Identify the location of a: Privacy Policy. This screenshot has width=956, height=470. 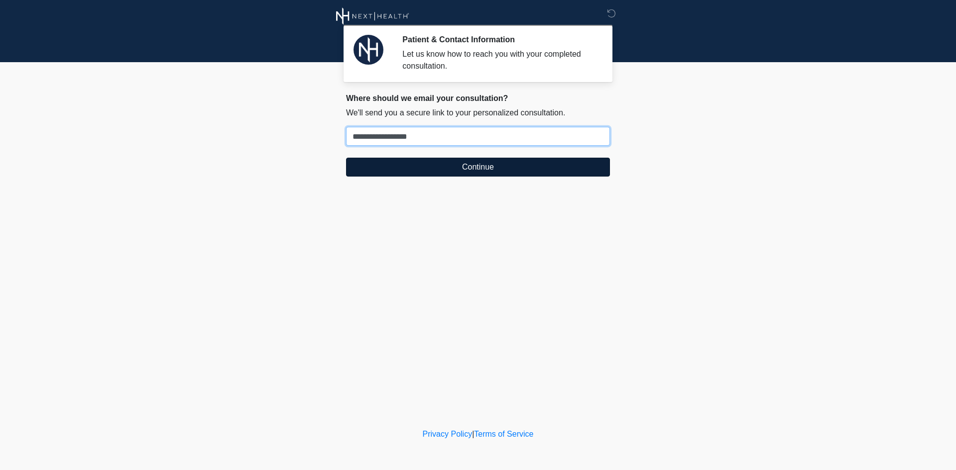
(447, 434).